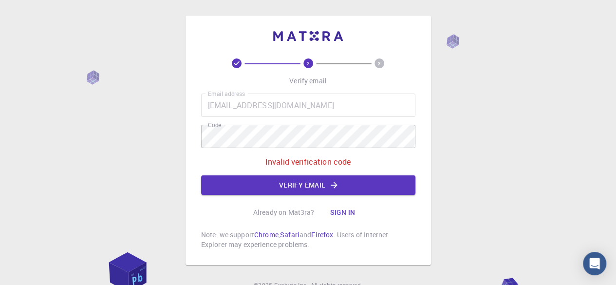 This screenshot has height=285, width=616. I want to click on text: 3, so click(379, 63).